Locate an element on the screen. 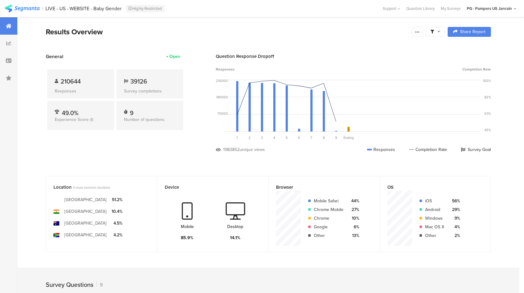  div: My Surveys is located at coordinates (451, 8).